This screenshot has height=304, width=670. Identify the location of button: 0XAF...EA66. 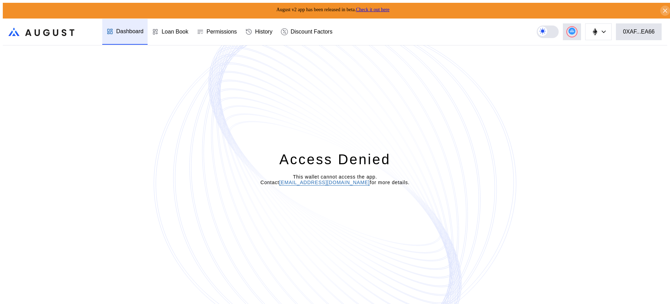
(639, 32).